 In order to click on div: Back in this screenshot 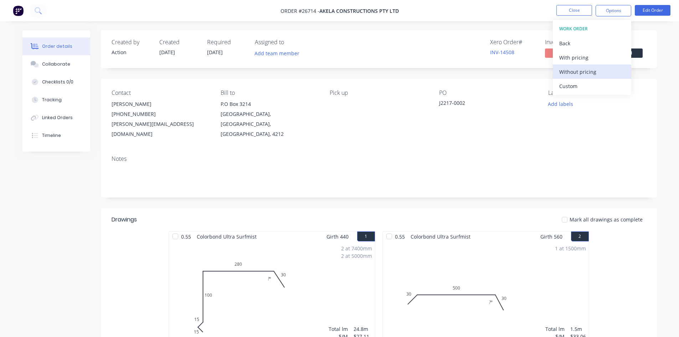, I will do `click(592, 43)`.